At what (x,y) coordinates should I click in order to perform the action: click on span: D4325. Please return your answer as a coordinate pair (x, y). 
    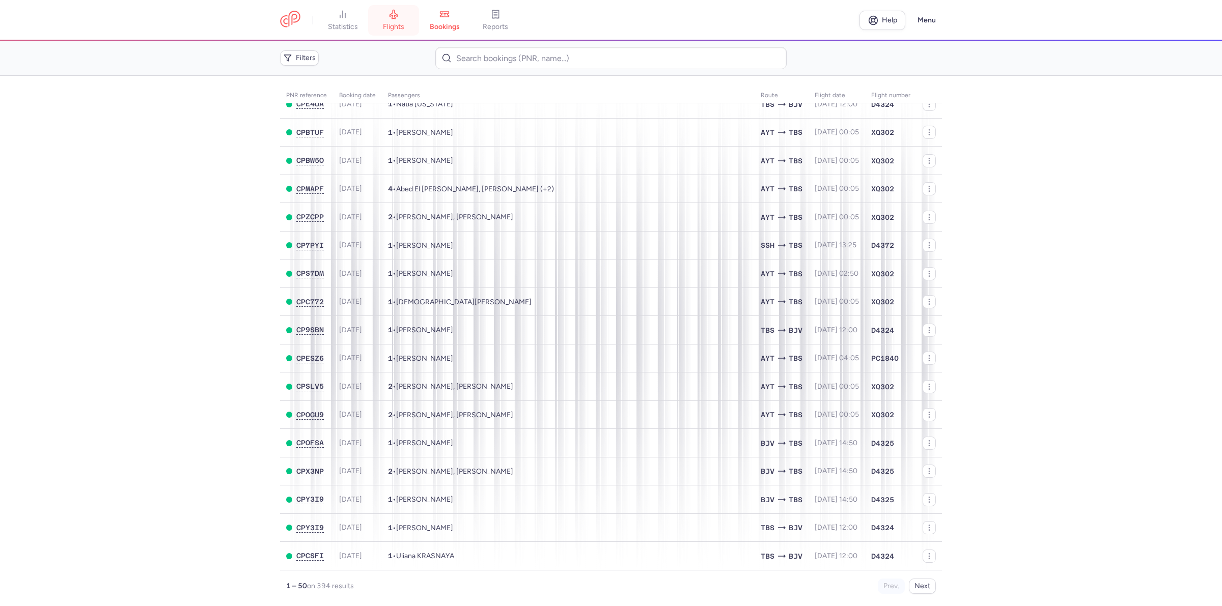
    Looking at the image, I should click on (882, 472).